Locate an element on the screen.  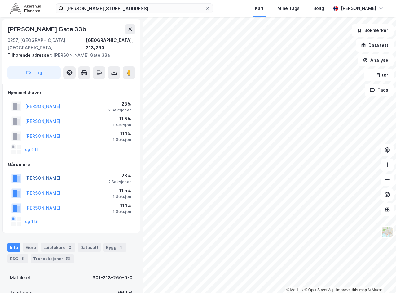
button: Tags is located at coordinates (379, 90).